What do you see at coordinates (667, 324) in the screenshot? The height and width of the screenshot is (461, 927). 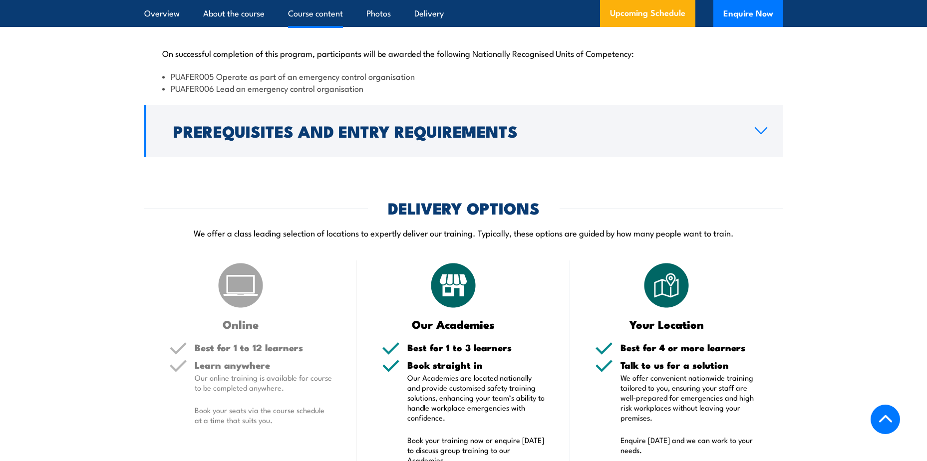 I see `h3: Your Location` at bounding box center [667, 324].